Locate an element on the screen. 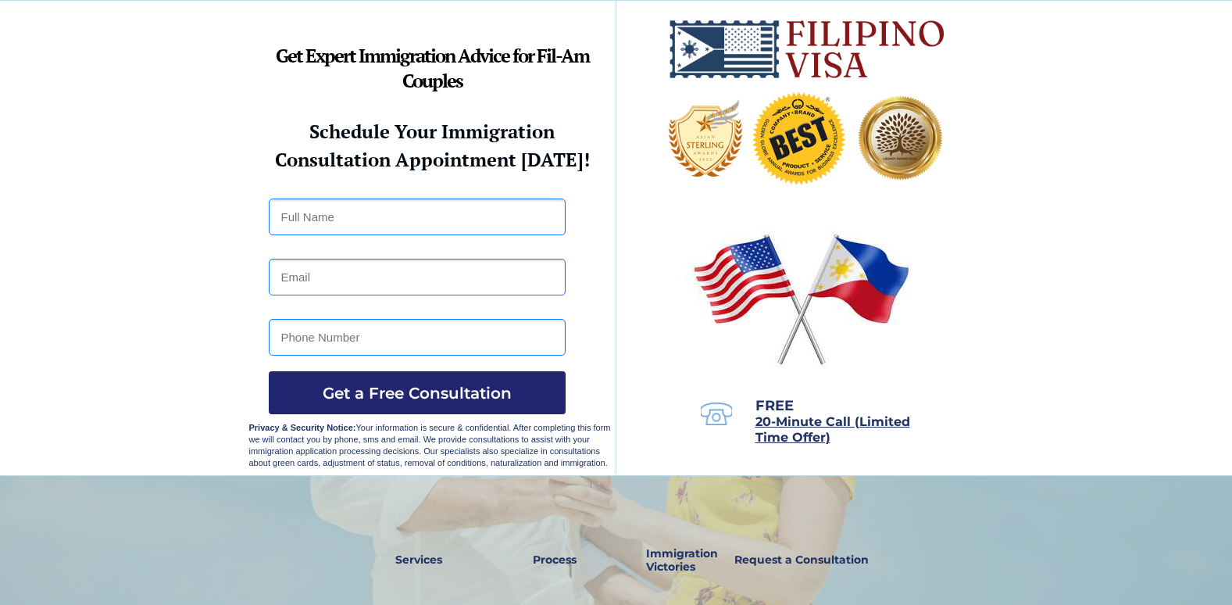 The width and height of the screenshot is (1232, 605). a: Services is located at coordinates (419, 560).